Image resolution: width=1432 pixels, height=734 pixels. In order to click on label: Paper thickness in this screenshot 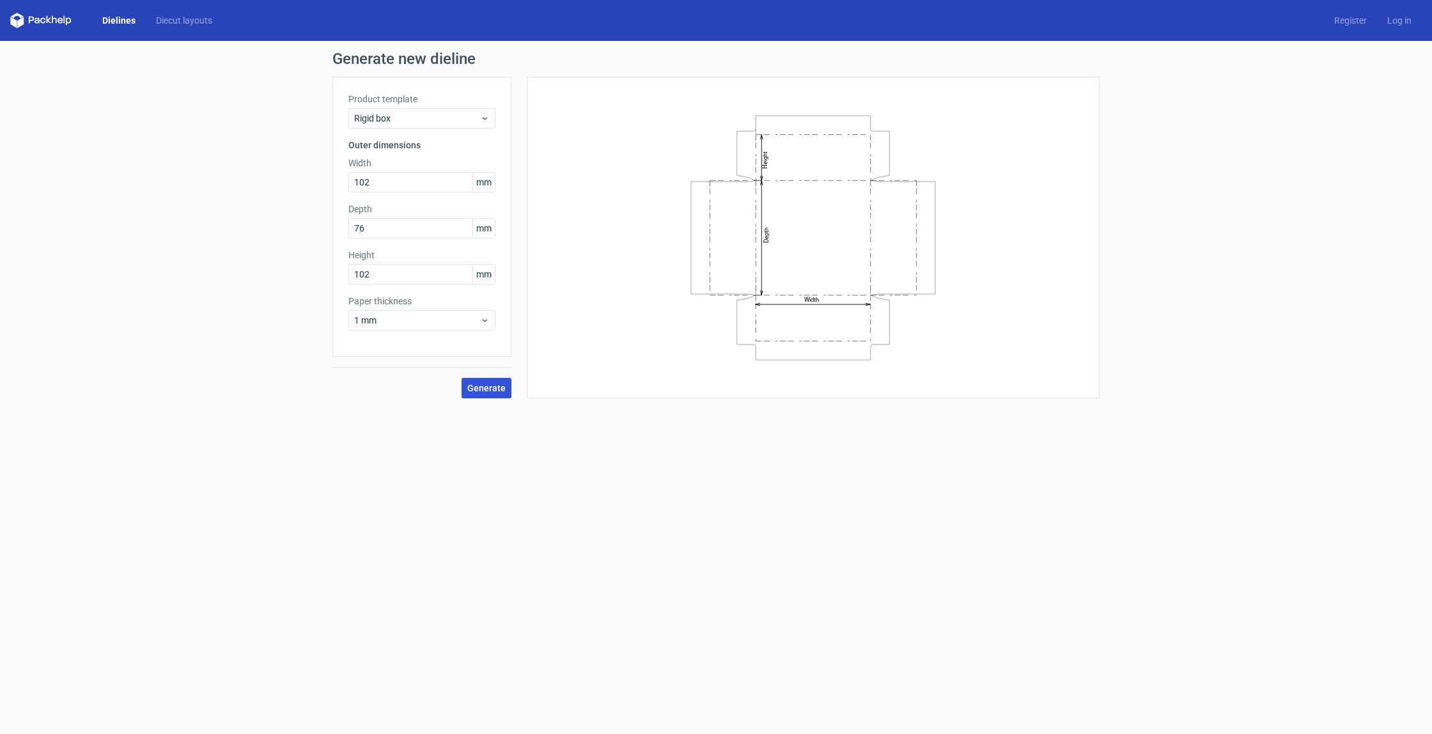, I will do `click(422, 301)`.